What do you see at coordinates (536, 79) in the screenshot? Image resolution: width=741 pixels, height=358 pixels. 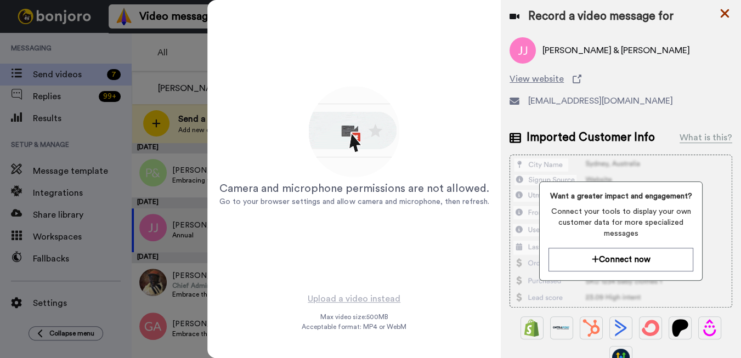 I see `span: View website` at bounding box center [536, 79].